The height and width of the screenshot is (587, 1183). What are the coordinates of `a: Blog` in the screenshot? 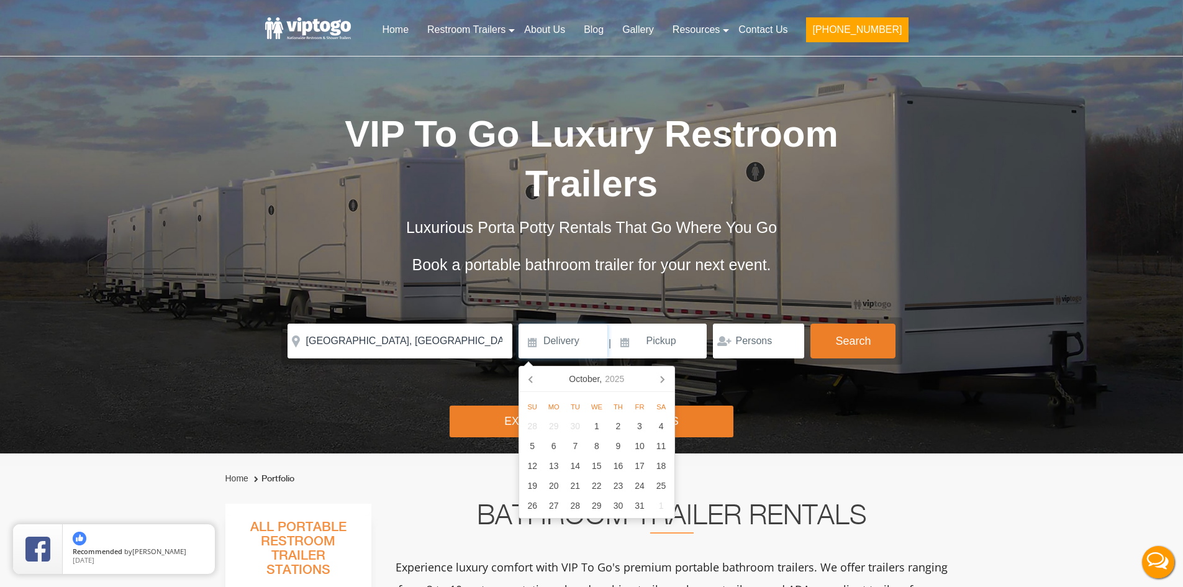 It's located at (594, 30).